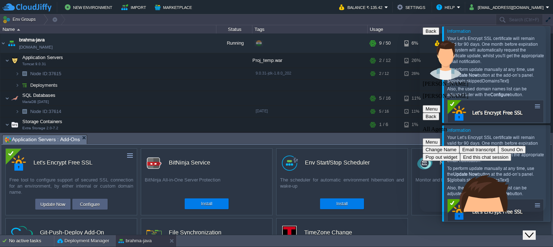 The width and height of the screenshot is (553, 247). What do you see at coordinates (425, 163) in the screenshot?
I see `img: newrelic_70x70.png` at bounding box center [425, 163].